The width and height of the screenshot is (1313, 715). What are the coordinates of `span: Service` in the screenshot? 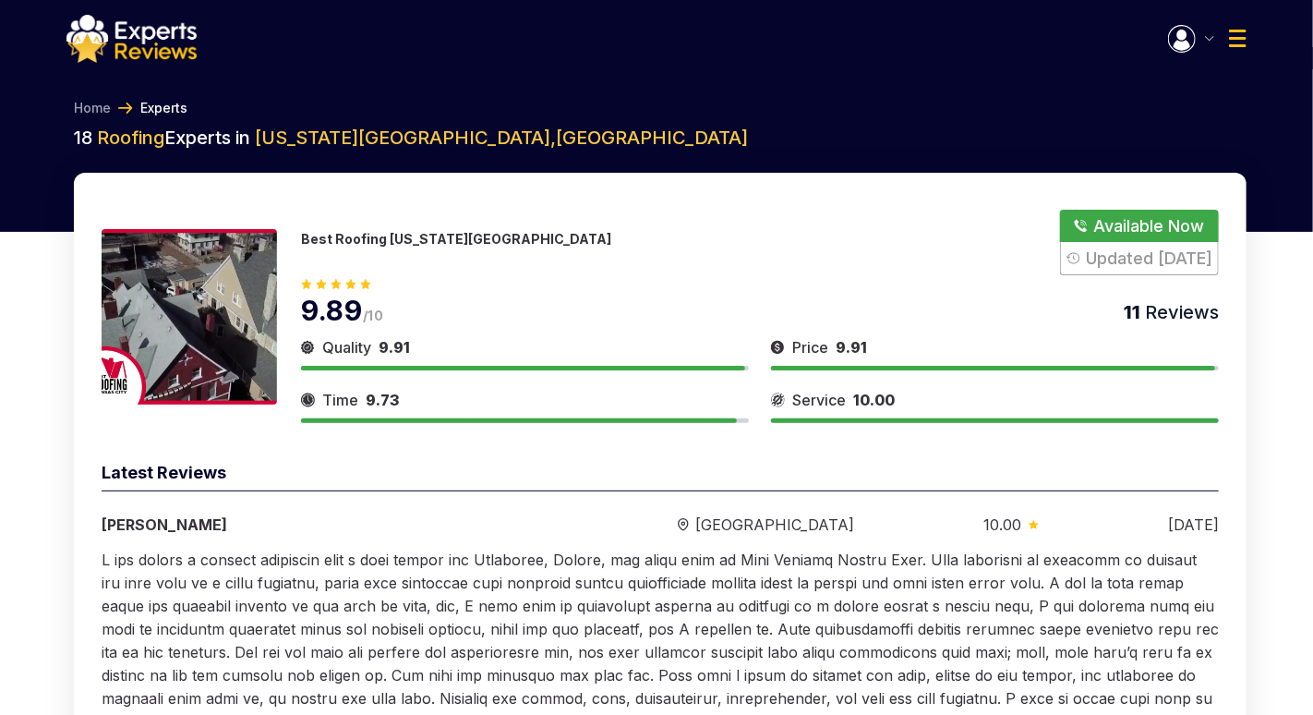 It's located at (819, 400).